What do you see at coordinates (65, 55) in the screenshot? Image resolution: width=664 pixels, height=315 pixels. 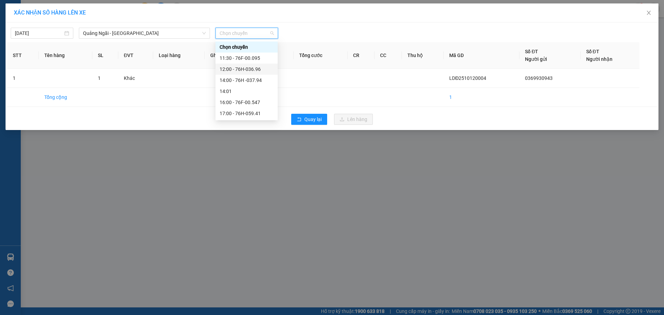 I see `th: Tên hàng` at bounding box center [65, 55].